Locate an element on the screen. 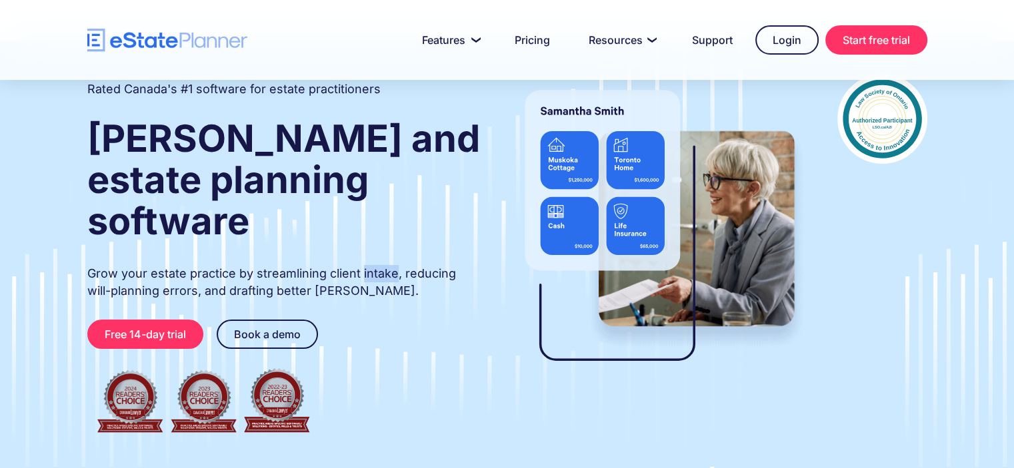  a: Book a demo is located at coordinates (267, 335).